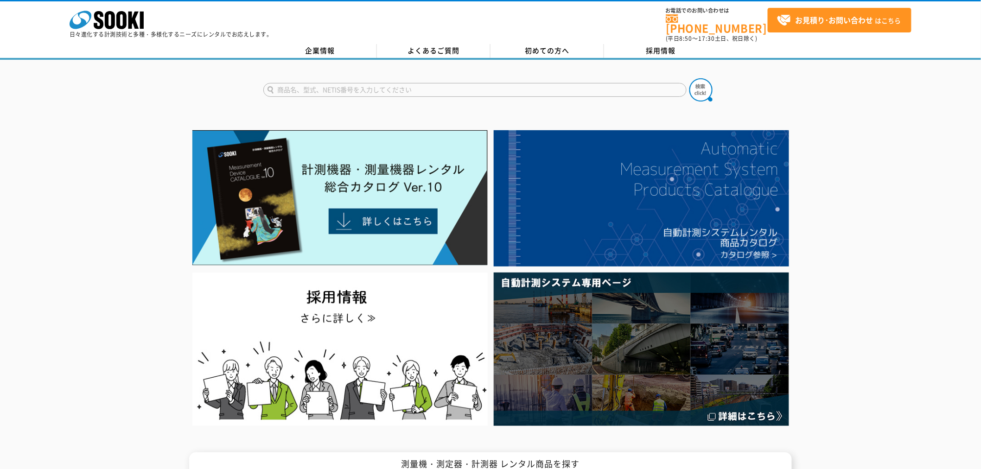 The image size is (981, 469). I want to click on p: 日々進化する計測技術と多種・多様化するニーズにレンタルでお応えします。, so click(171, 34).